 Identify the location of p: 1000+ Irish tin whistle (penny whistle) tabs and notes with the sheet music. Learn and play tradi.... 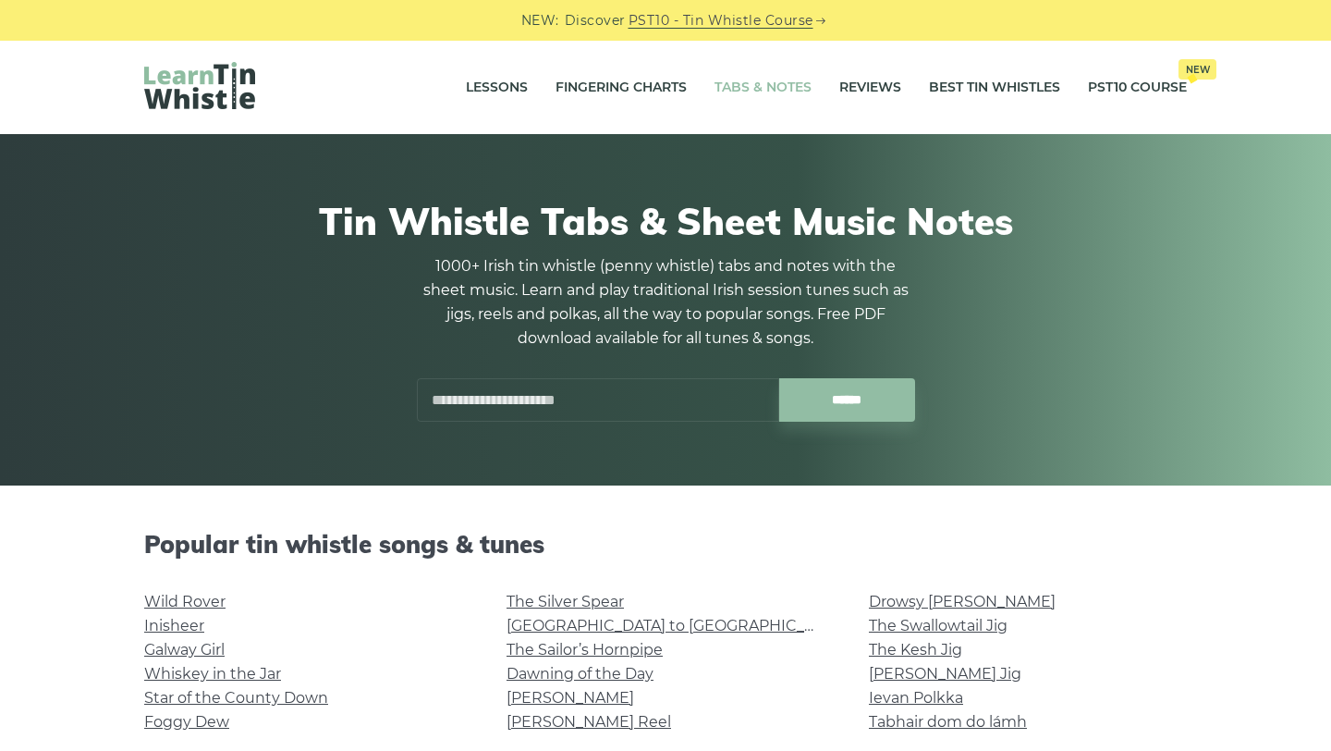
(666, 302).